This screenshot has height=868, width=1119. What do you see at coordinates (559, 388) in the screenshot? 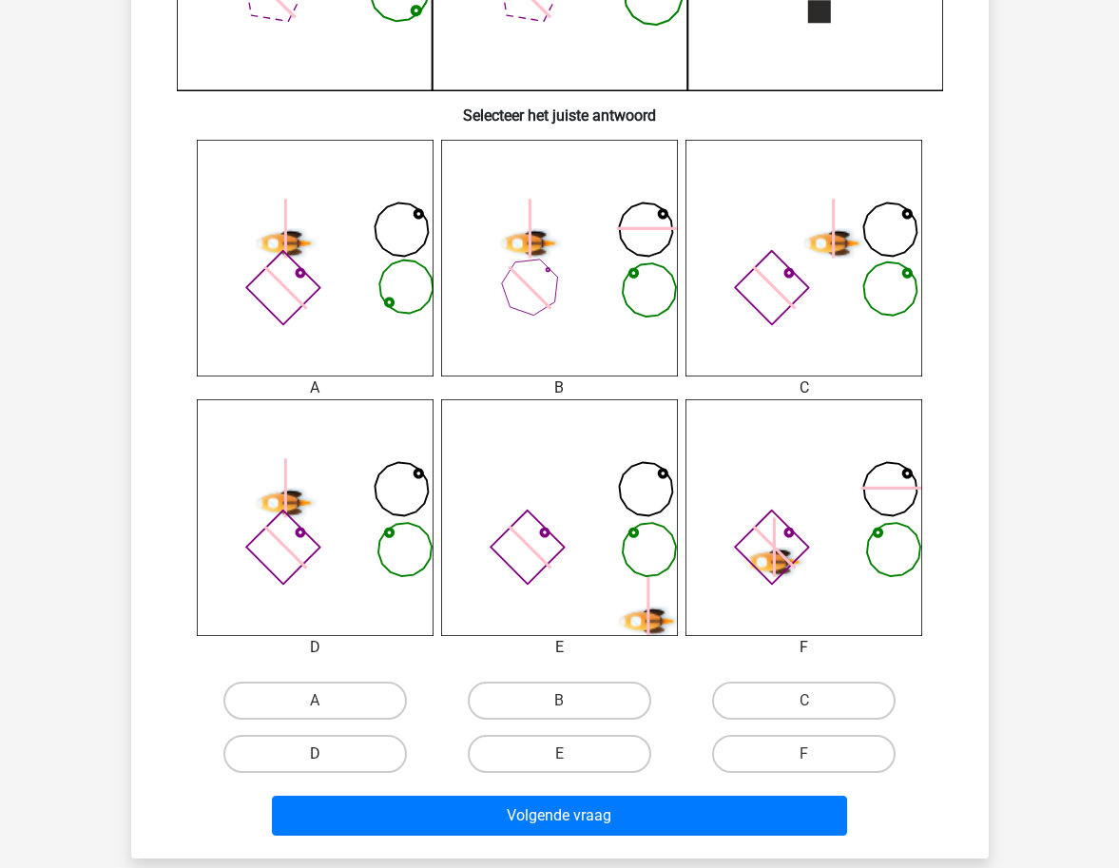
I see `div: B` at bounding box center [559, 388].